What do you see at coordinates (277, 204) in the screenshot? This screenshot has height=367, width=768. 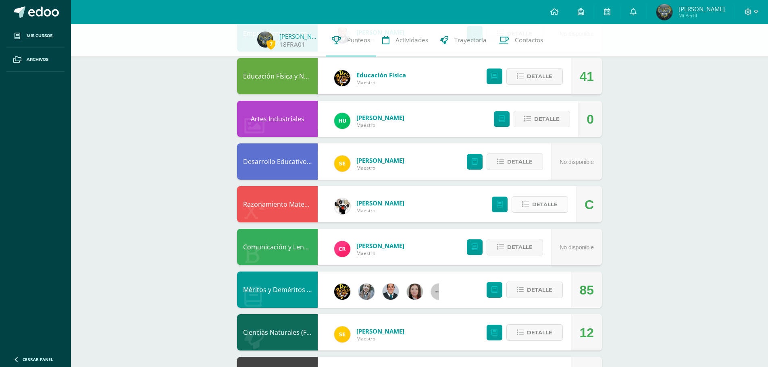 I see `div: Razonamiento Matemático` at bounding box center [277, 204].